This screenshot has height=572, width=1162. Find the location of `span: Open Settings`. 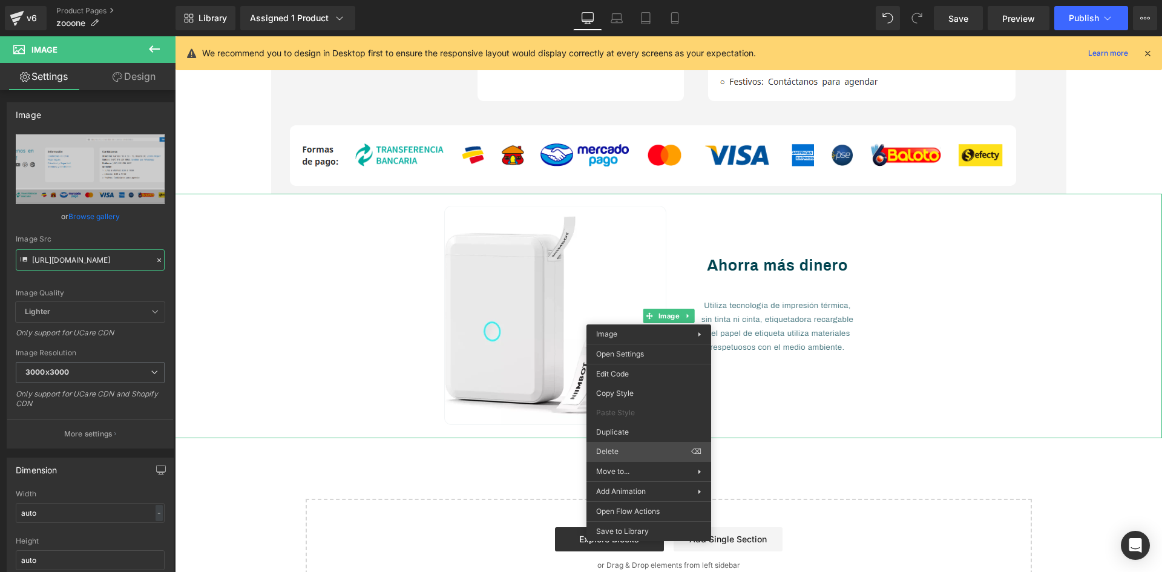

span: Open Settings is located at coordinates (649, 354).